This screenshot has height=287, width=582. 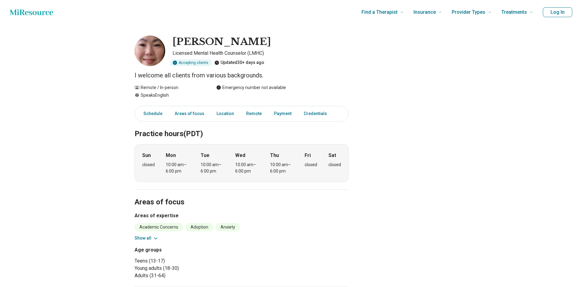 I want to click on div: Speaks English, so click(x=169, y=95).